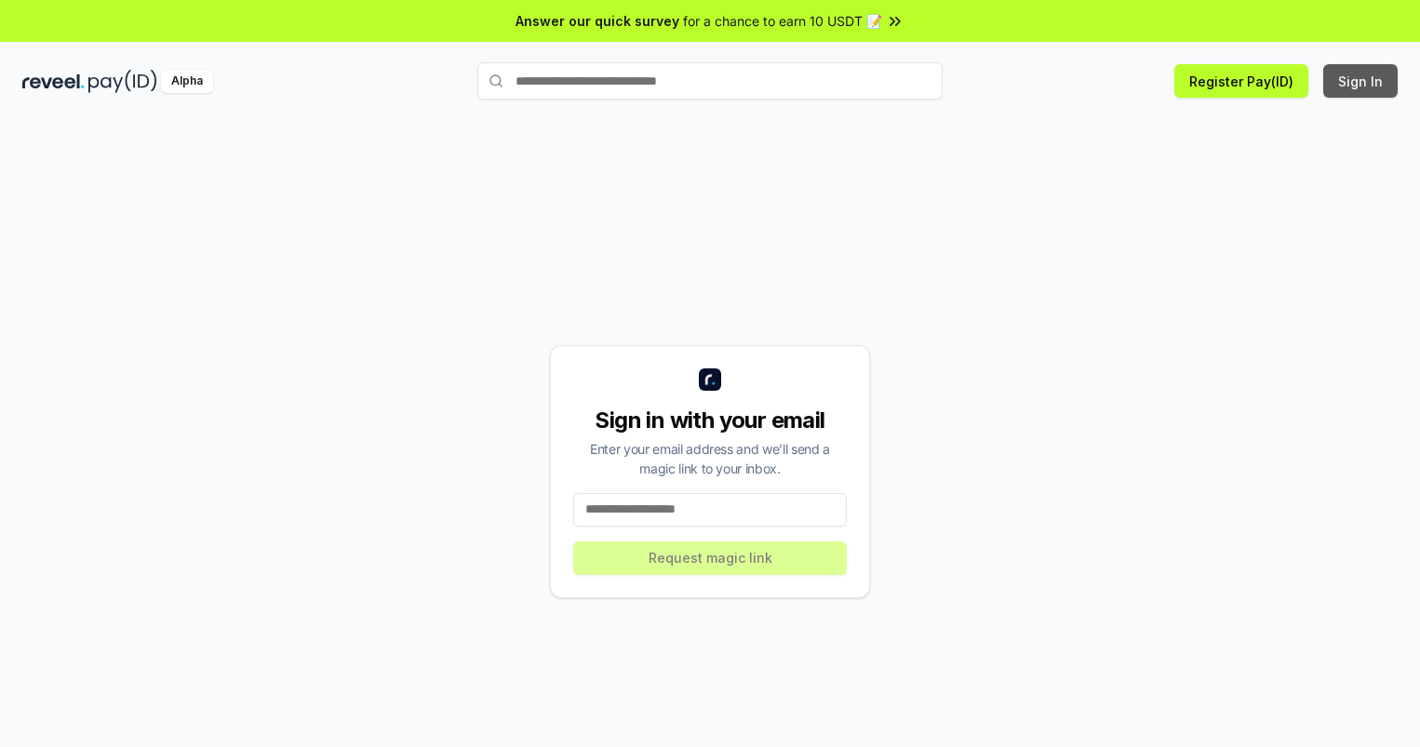 The image size is (1420, 747). Describe the element at coordinates (710, 459) in the screenshot. I see `div: Enter your email address and we’ll send a magic link to your inbox.` at that location.